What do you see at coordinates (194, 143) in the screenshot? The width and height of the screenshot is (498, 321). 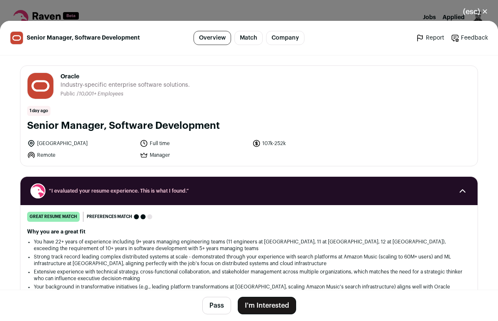 I see `li: Full time` at bounding box center [194, 143].